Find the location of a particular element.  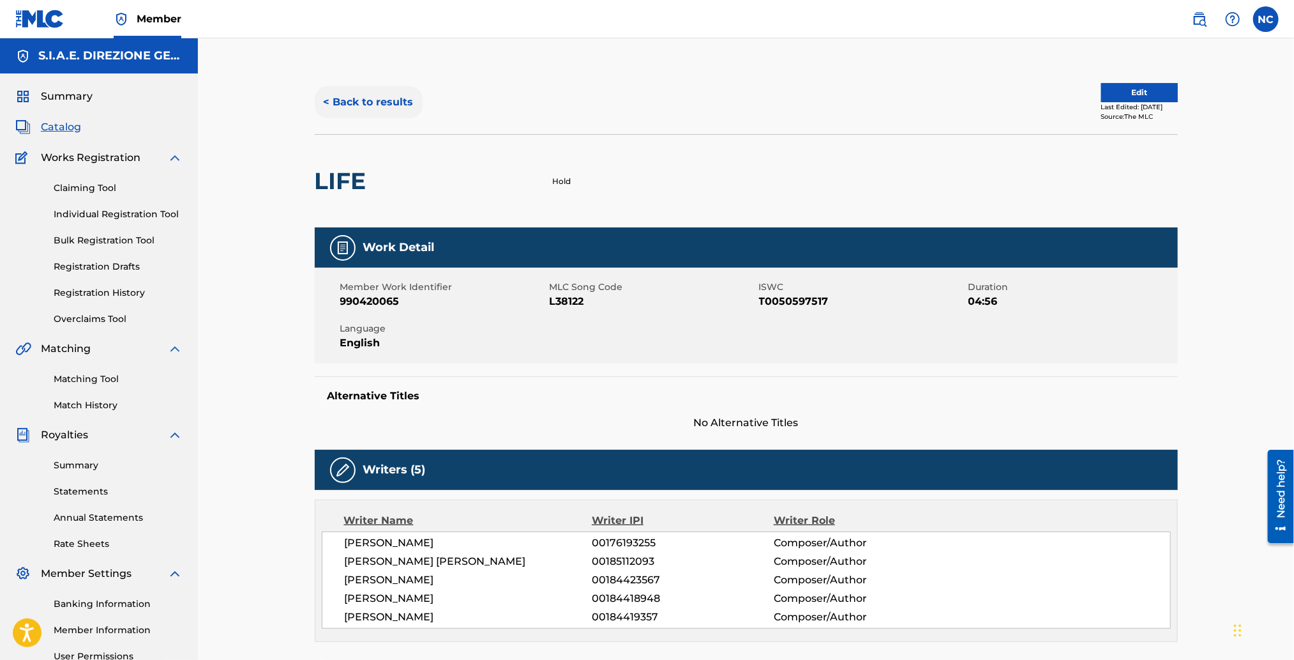

div: Writer IPI is located at coordinates (683, 520).